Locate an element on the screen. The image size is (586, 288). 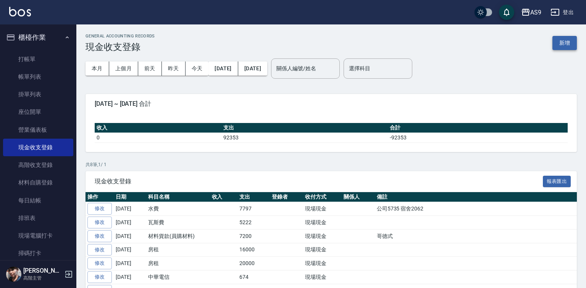
button: AS9 is located at coordinates (531, 12).